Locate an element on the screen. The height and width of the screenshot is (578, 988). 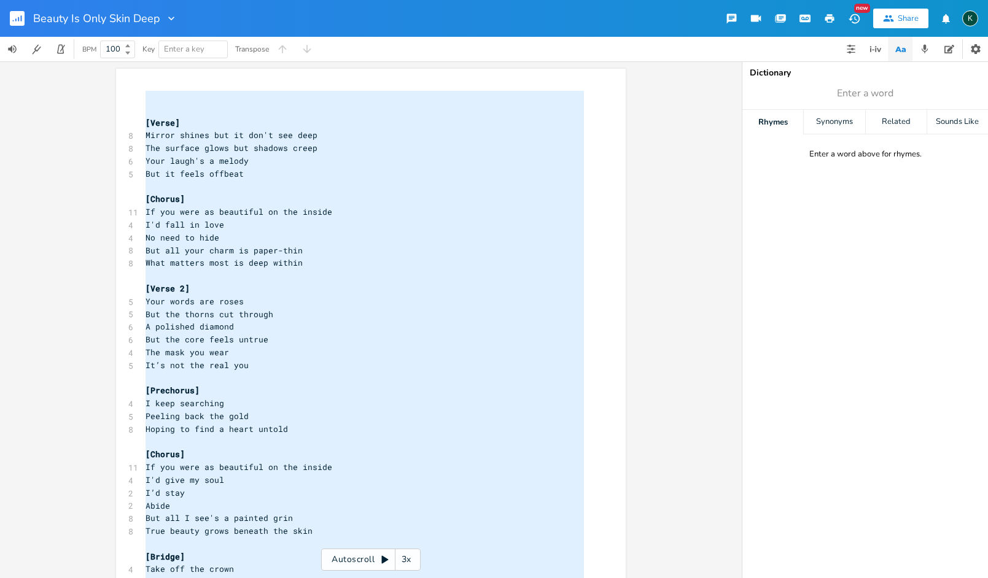
span: Hoping to find a heart untold is located at coordinates (217, 429).